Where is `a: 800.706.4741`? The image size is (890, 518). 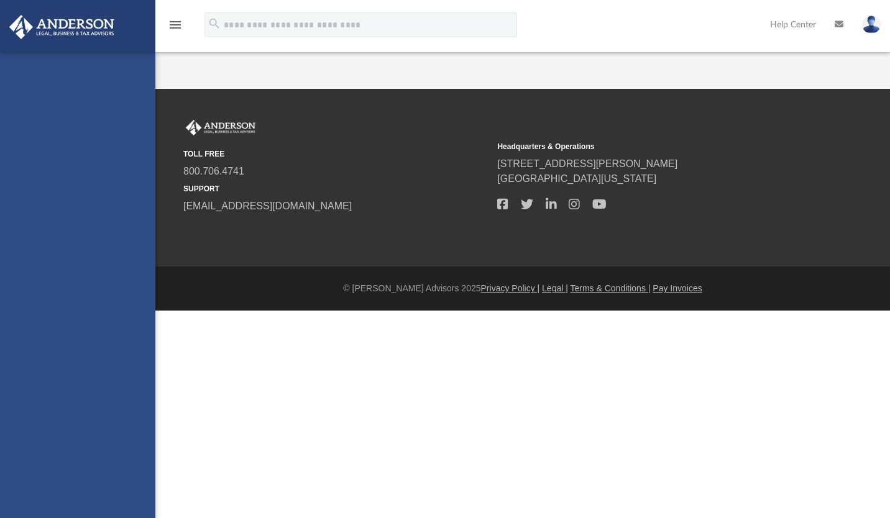
a: 800.706.4741 is located at coordinates (214, 171).